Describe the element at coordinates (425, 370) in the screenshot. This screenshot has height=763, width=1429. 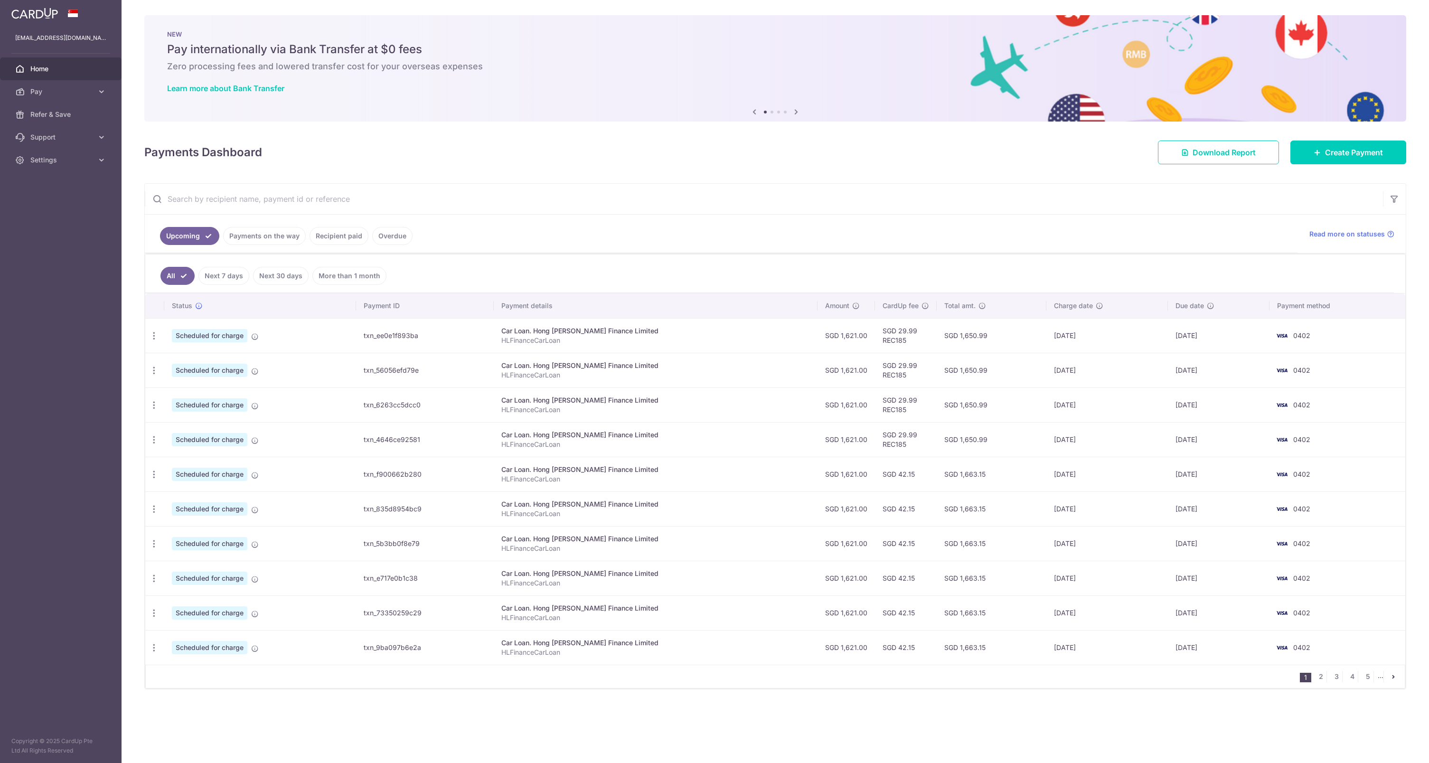
I see `td: txn_56056efd79e` at that location.